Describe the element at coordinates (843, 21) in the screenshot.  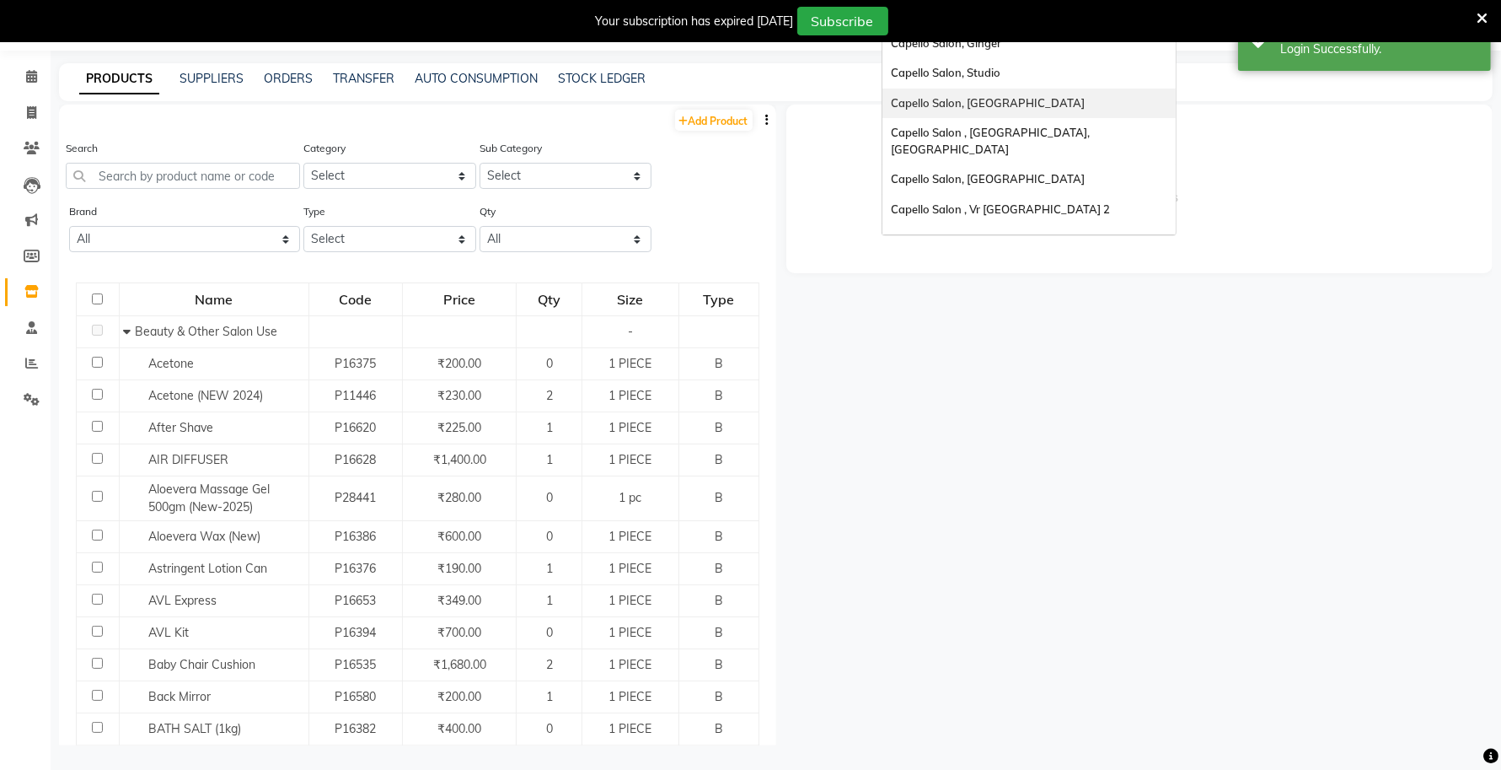
I see `button: Subscribe` at that location.